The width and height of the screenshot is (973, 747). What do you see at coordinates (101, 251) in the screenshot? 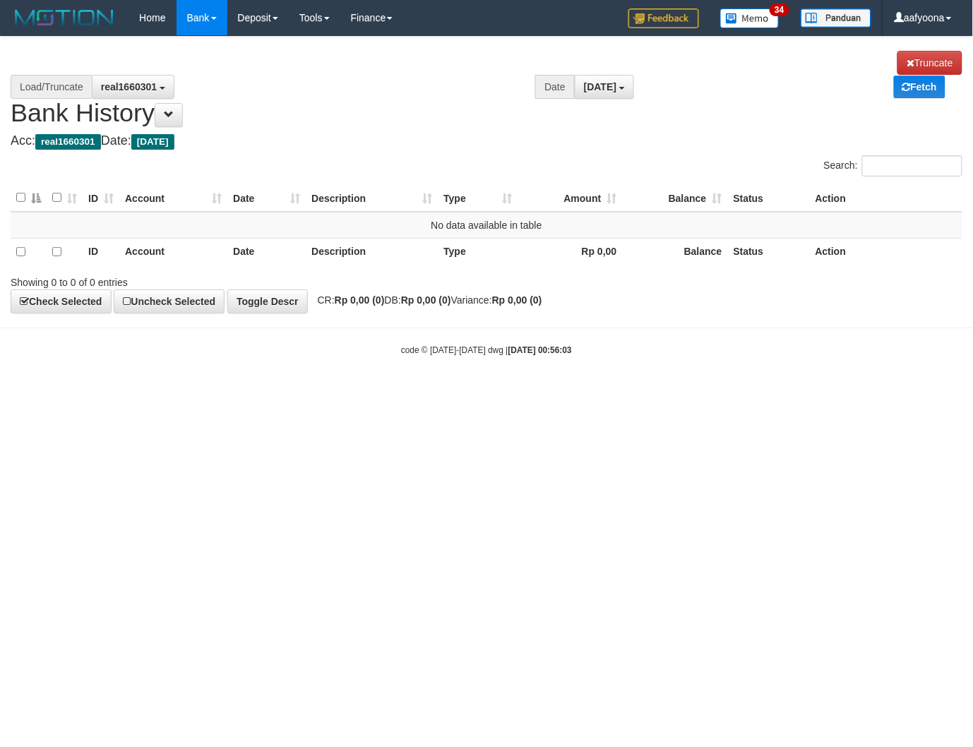
I see `th: ID` at bounding box center [101, 251].